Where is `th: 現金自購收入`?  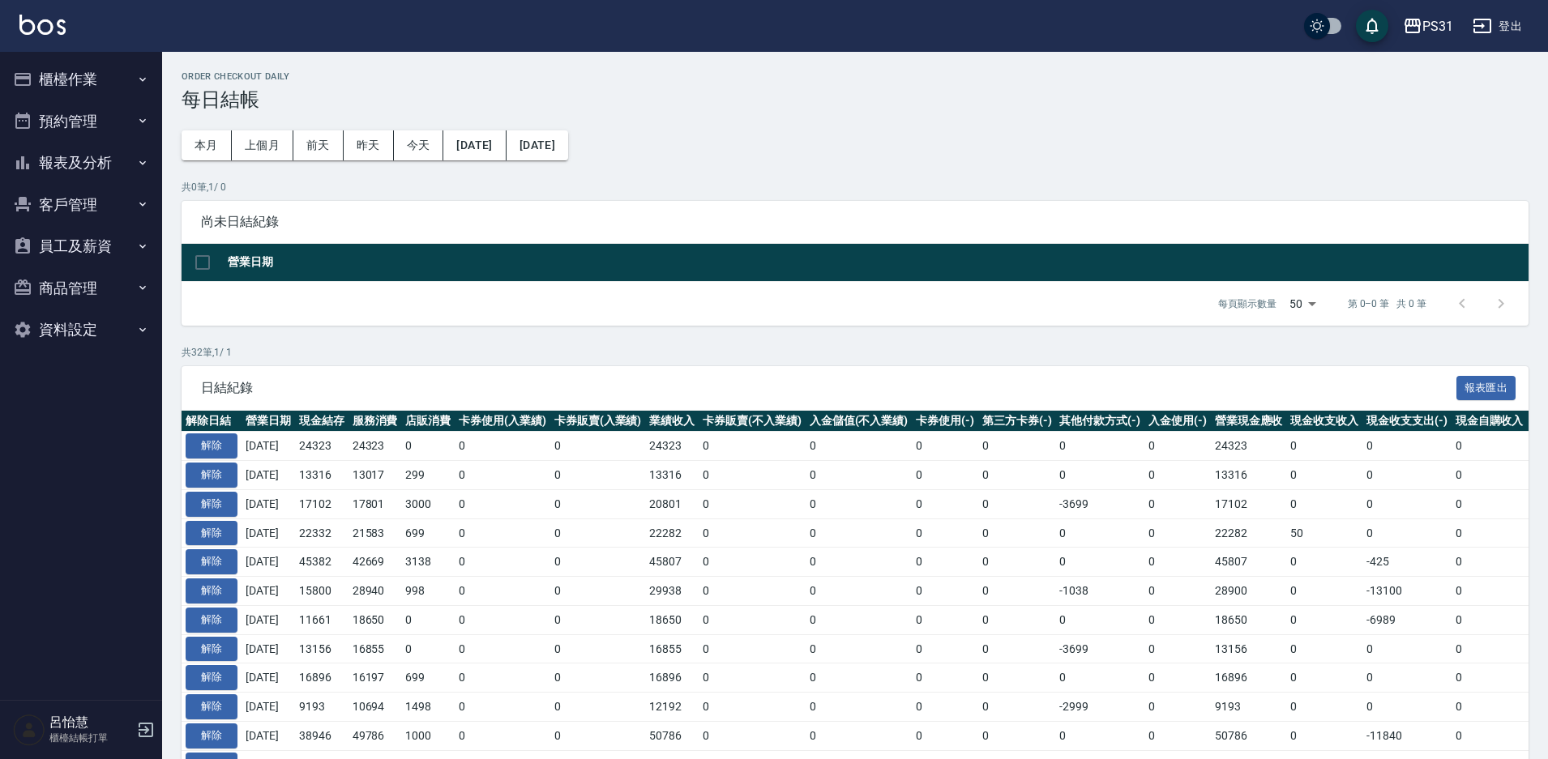
th: 現金自購收入 is located at coordinates (1490, 421).